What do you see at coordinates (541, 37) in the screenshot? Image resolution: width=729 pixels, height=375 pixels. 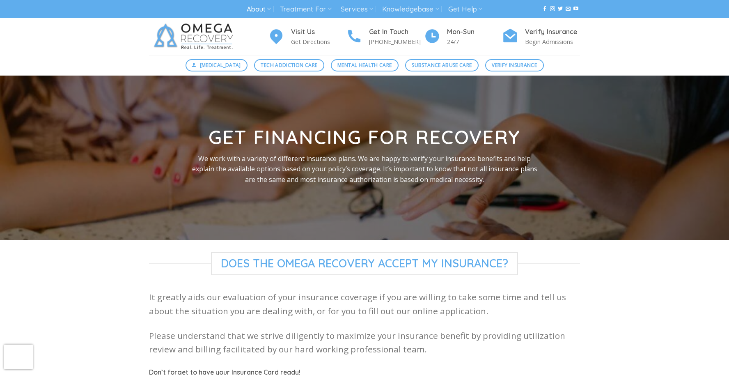 I see `a: Verify Insurance Begin Admissions` at bounding box center [541, 37].